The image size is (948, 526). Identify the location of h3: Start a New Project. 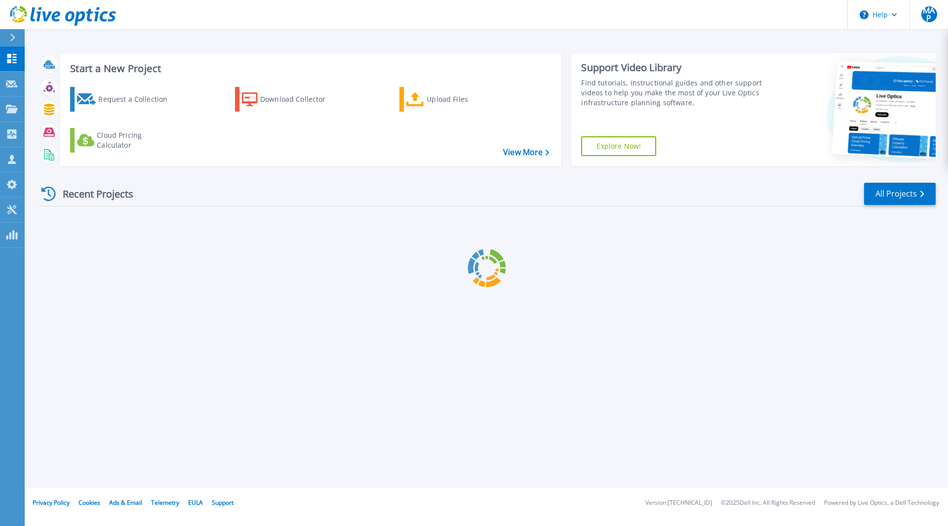
(310, 69).